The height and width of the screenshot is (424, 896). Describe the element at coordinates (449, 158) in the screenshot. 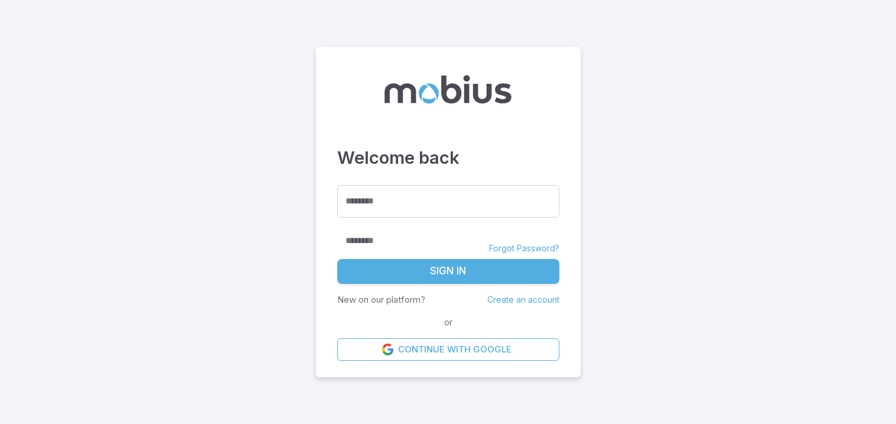

I see `h3: Welcome back` at that location.